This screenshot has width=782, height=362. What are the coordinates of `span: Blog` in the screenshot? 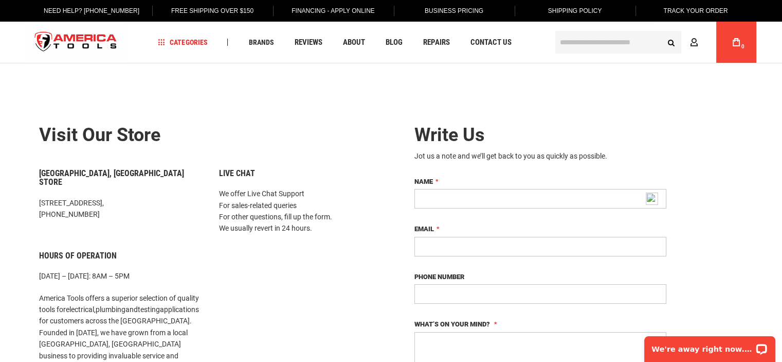 It's located at (393, 42).